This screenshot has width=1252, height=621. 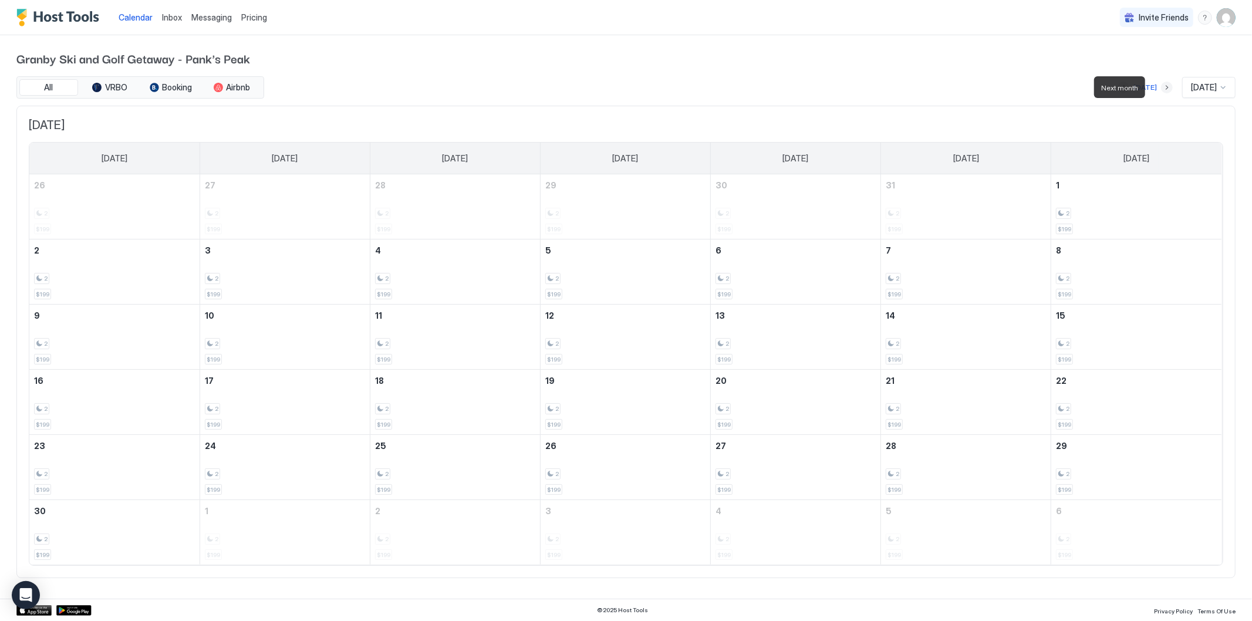 I want to click on a: November 19, 2025, so click(x=625, y=380).